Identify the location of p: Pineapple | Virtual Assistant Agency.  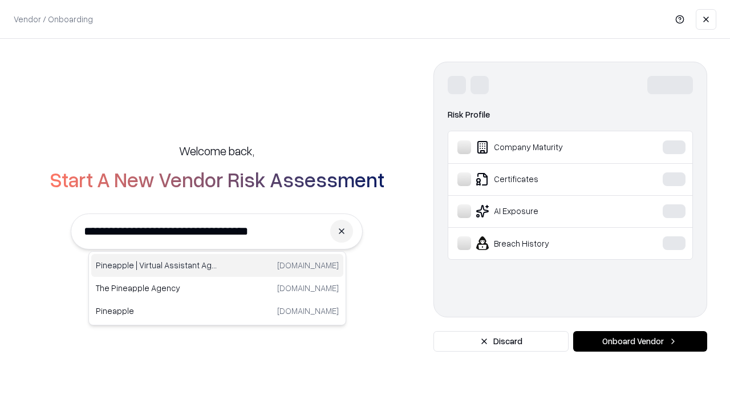
(156, 265).